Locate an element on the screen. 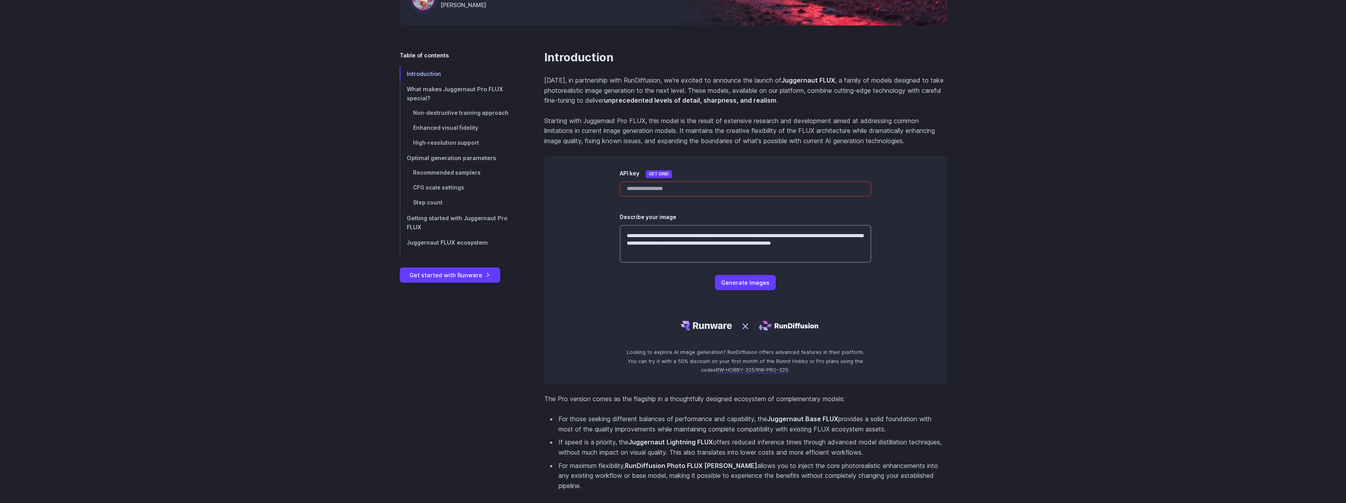 This screenshot has height=503, width=1346. span: Enhanced visual fidelity is located at coordinates (446, 128).